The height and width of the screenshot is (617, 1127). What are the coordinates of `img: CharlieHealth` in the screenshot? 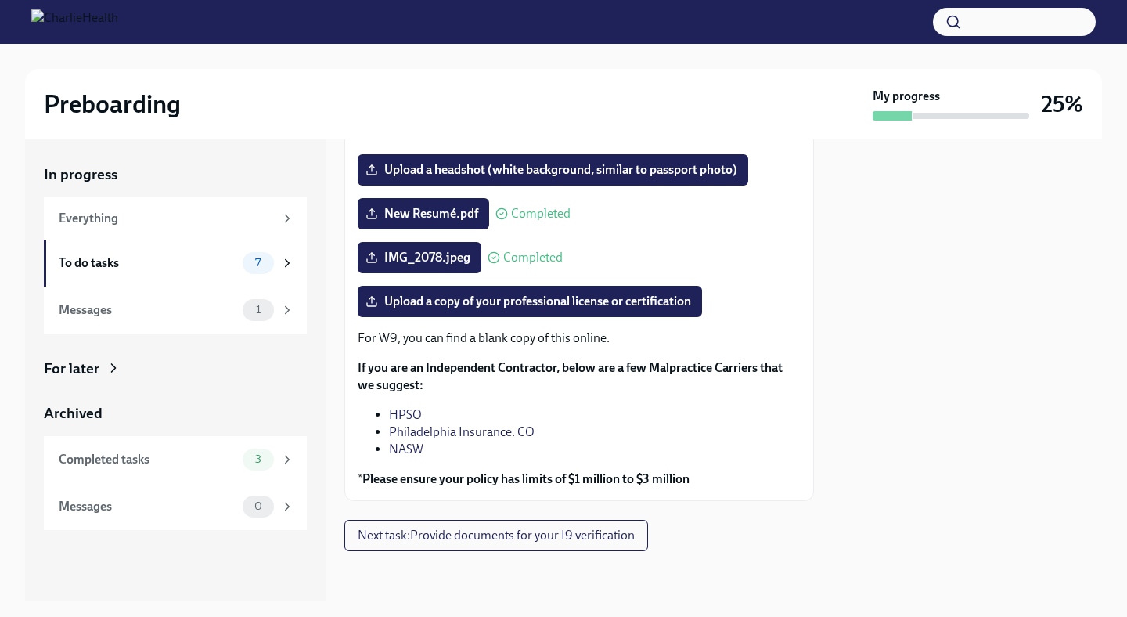 It's located at (74, 22).